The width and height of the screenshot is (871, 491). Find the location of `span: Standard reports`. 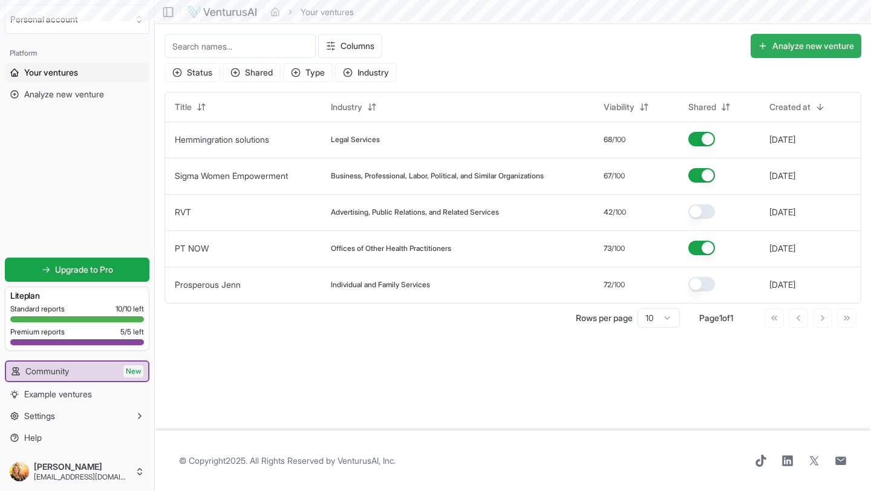

span: Standard reports is located at coordinates (38, 309).